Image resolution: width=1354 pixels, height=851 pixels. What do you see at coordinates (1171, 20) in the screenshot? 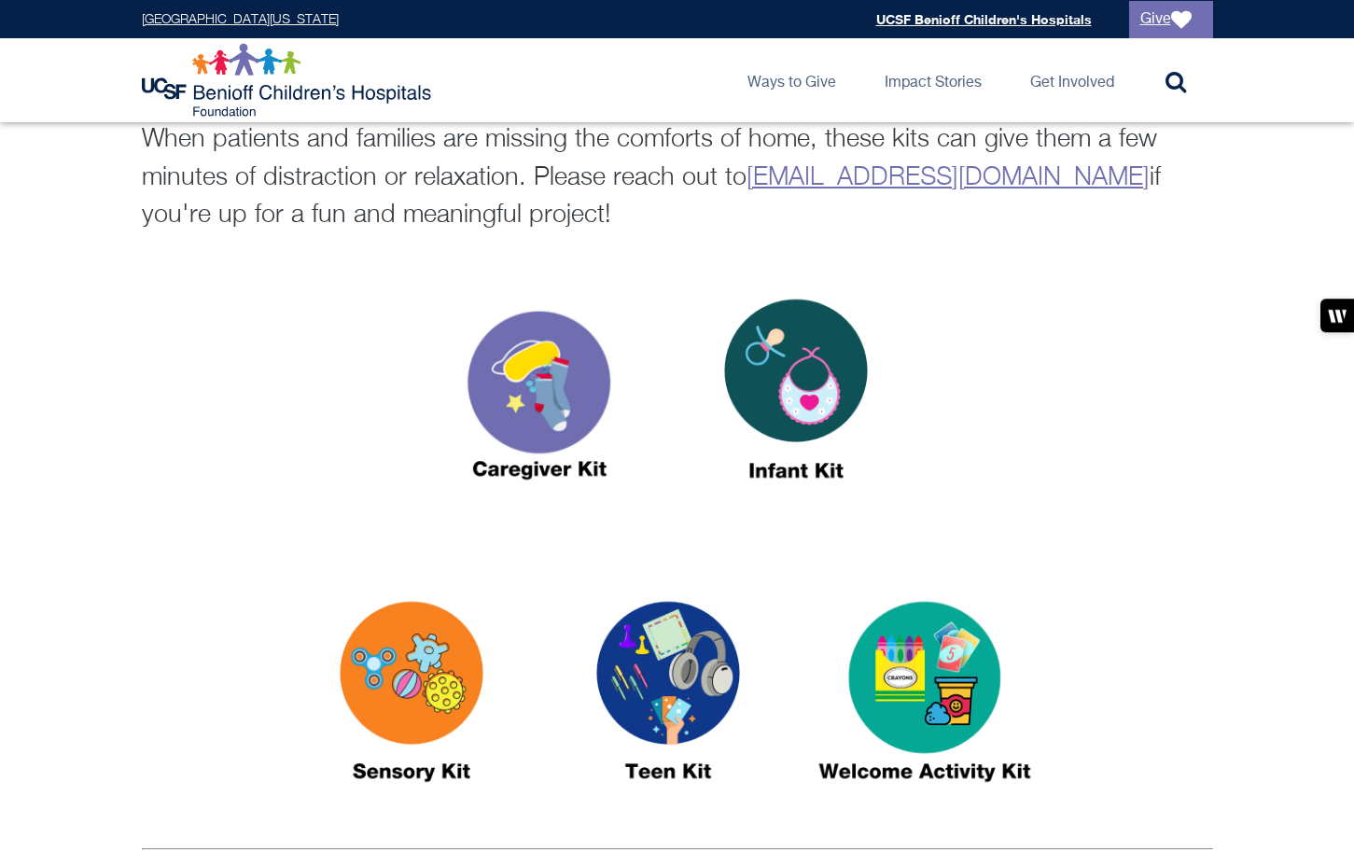
I see `a: Give` at bounding box center [1171, 20].